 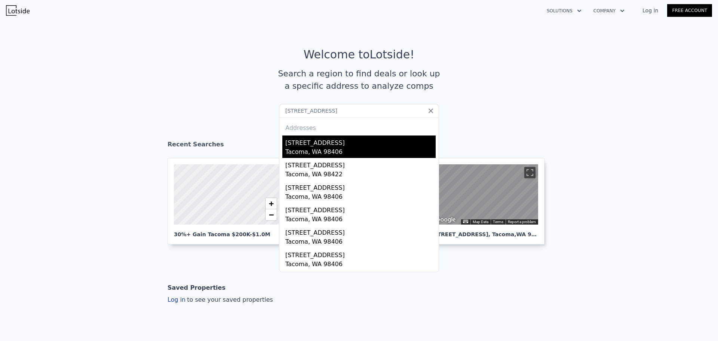 I want to click on input: Search an address or region..., so click(x=359, y=111).